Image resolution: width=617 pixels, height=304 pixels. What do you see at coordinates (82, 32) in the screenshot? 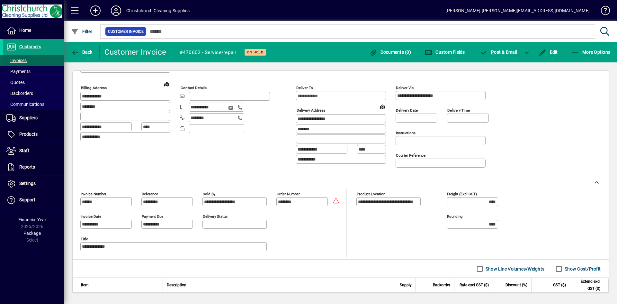
I see `span: Filter` at bounding box center [82, 32].